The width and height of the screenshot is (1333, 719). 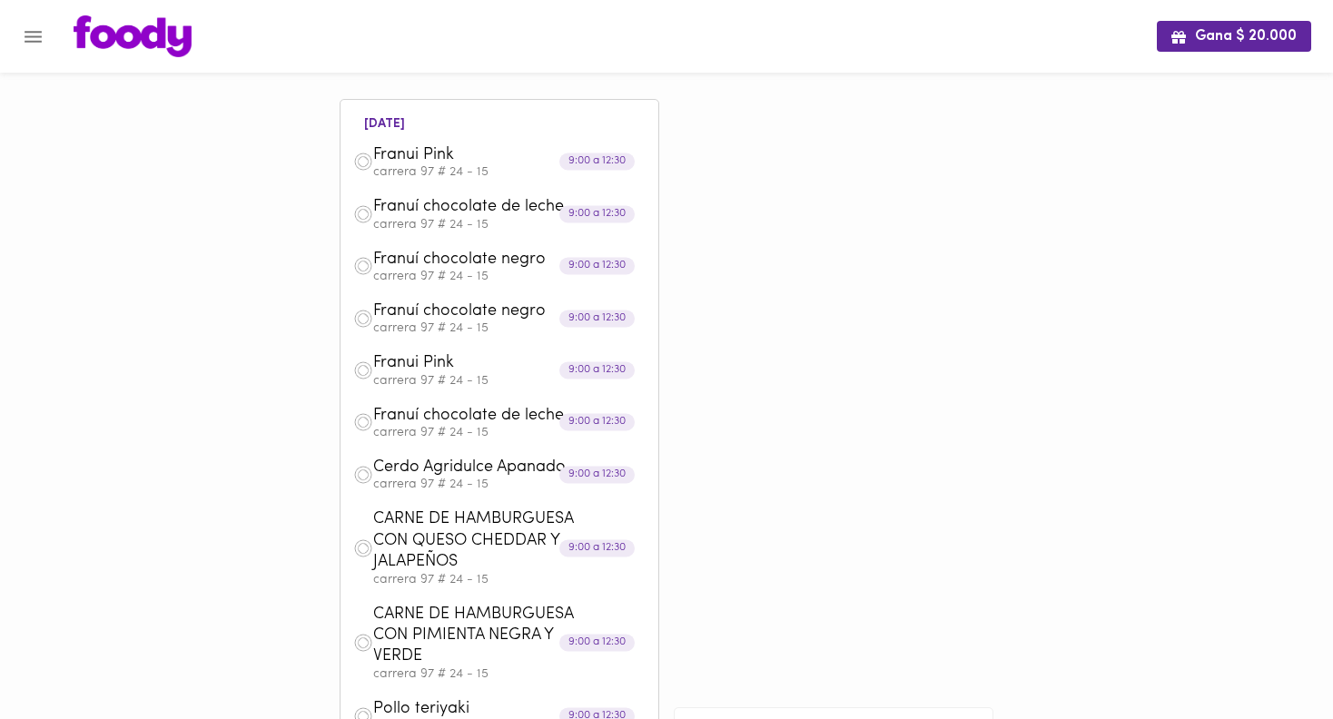 What do you see at coordinates (478, 541) in the screenshot?
I see `span: CARNE DE HAMBURGUESA CON QUESO CHEDDAR Y JALAPEÑOS` at bounding box center [478, 541].